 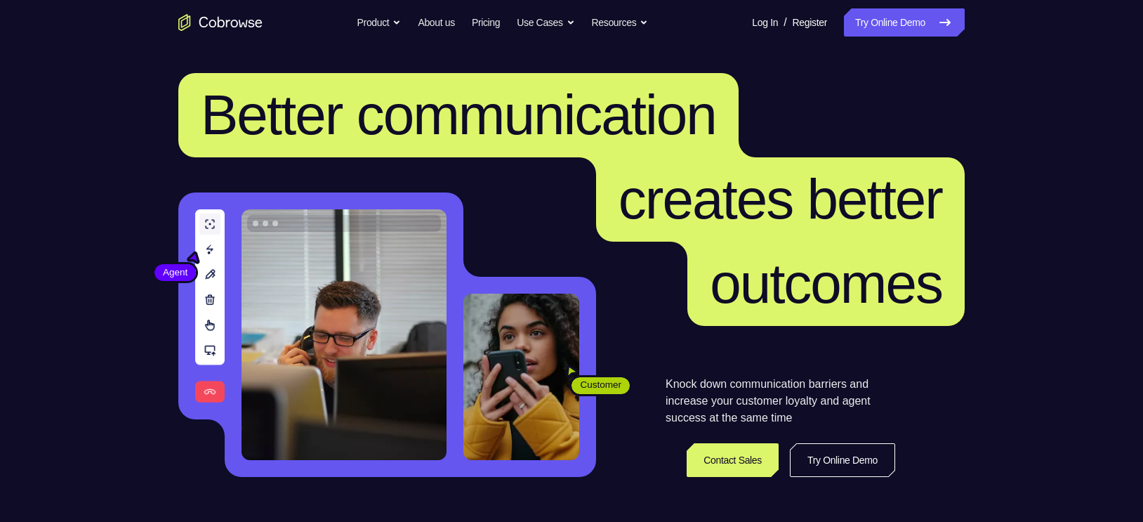 What do you see at coordinates (809, 22) in the screenshot?
I see `a: Register` at bounding box center [809, 22].